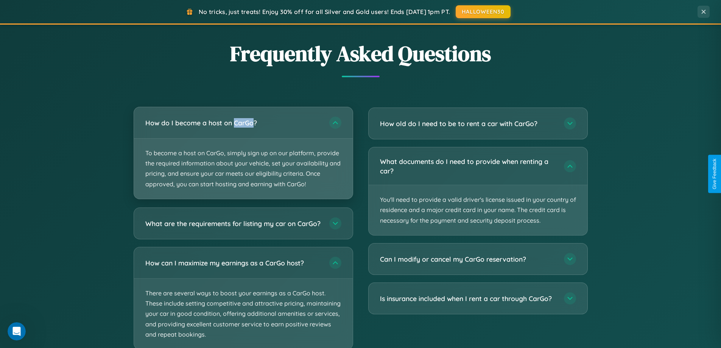 The height and width of the screenshot is (348, 721). I want to click on h3: How old do I need to be to rent a car with CarGo?, so click(468, 123).